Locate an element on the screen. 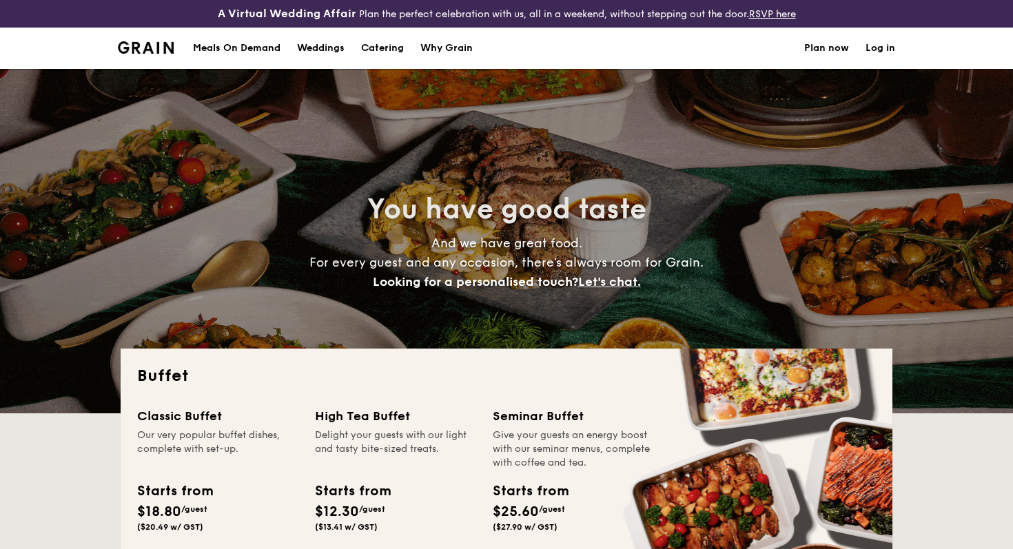  div: Seminar Buffet is located at coordinates (573, 416).